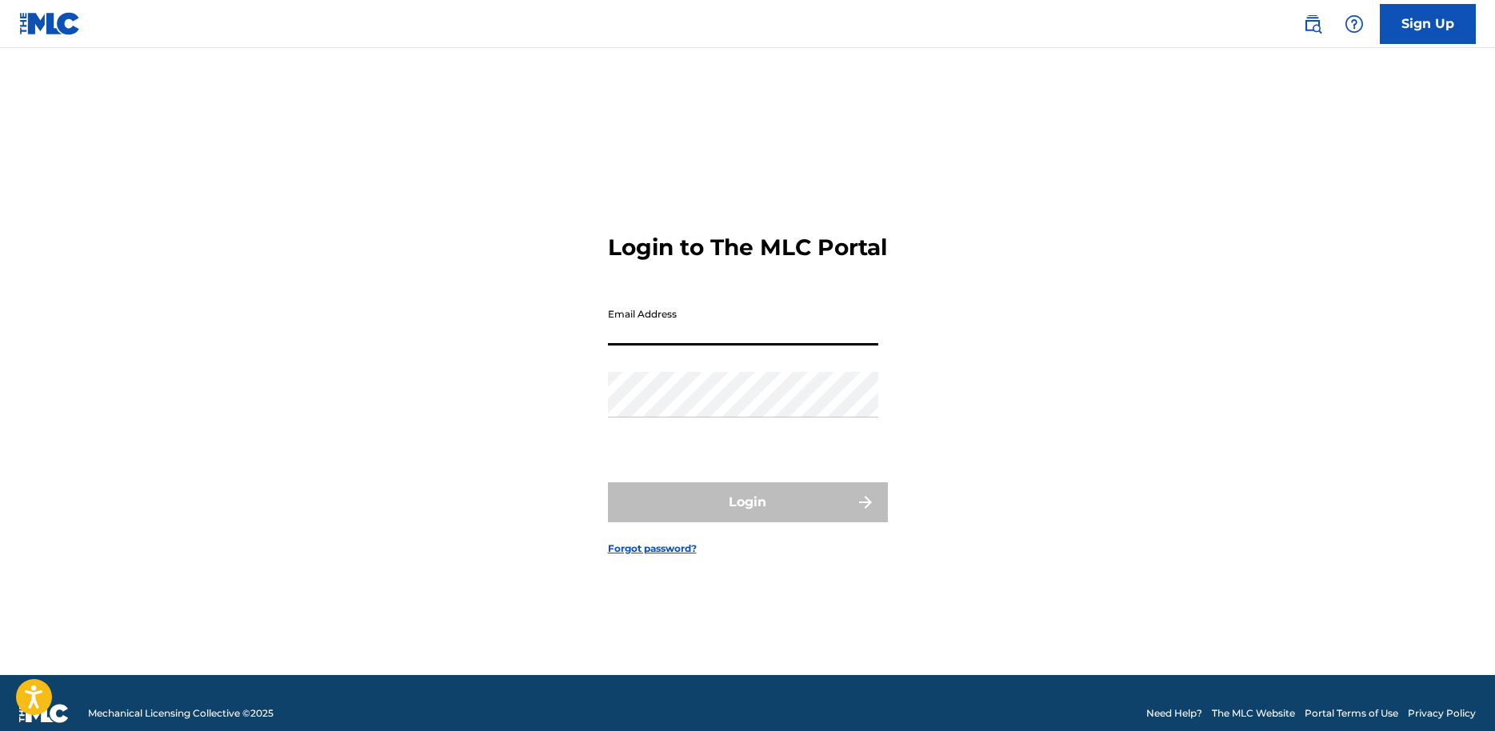  Describe the element at coordinates (1313, 24) in the screenshot. I see `img: search` at that location.